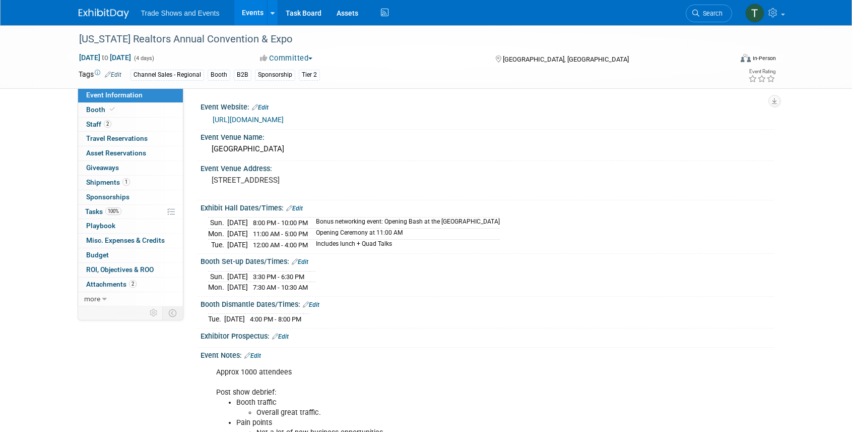 The height and width of the screenshot is (432, 852). What do you see at coordinates (280, 244) in the screenshot?
I see `span: 12:00 AM - 4:00 PM` at bounding box center [280, 244].